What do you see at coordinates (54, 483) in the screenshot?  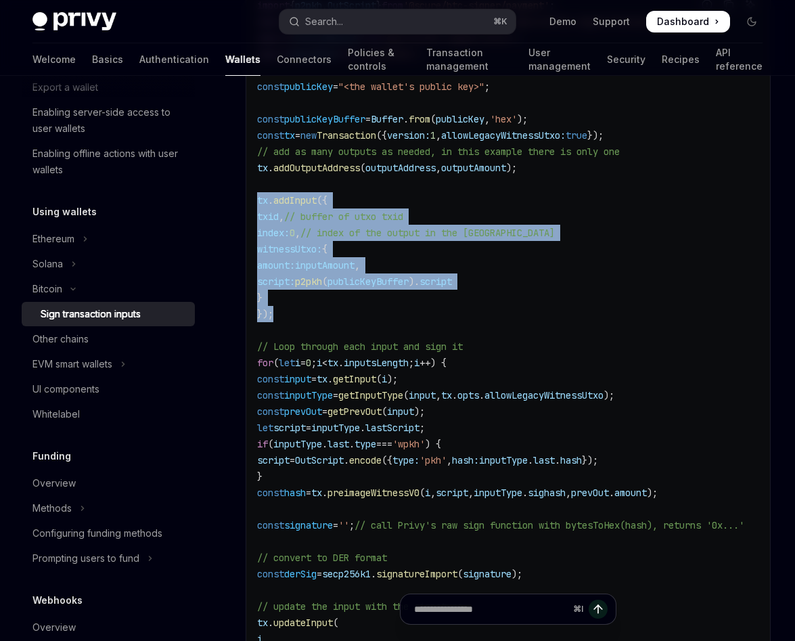 I see `div: Overview` at bounding box center [54, 483].